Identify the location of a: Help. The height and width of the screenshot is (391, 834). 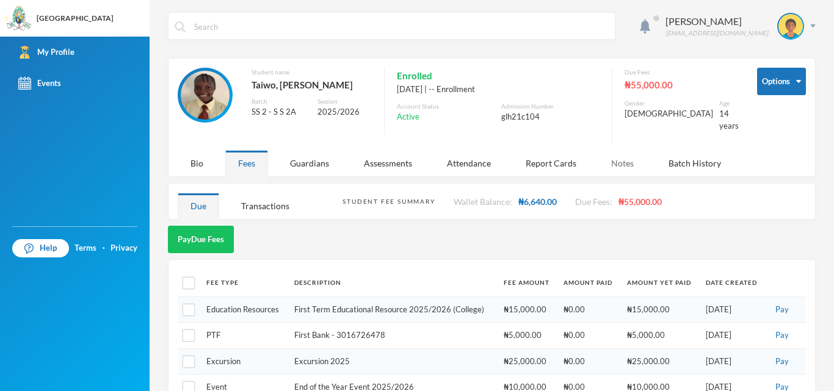
(40, 249).